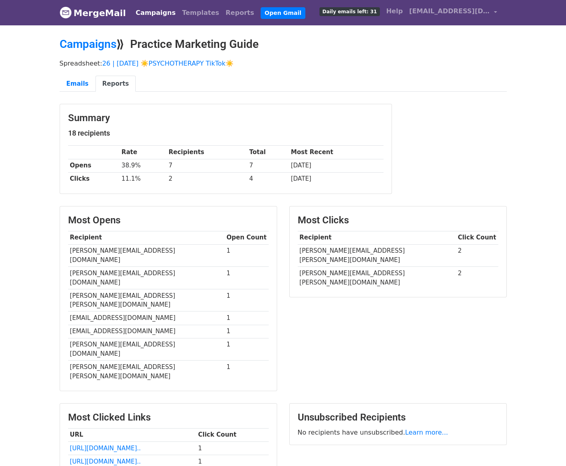  I want to click on p: Spreadsheet:, so click(283, 63).